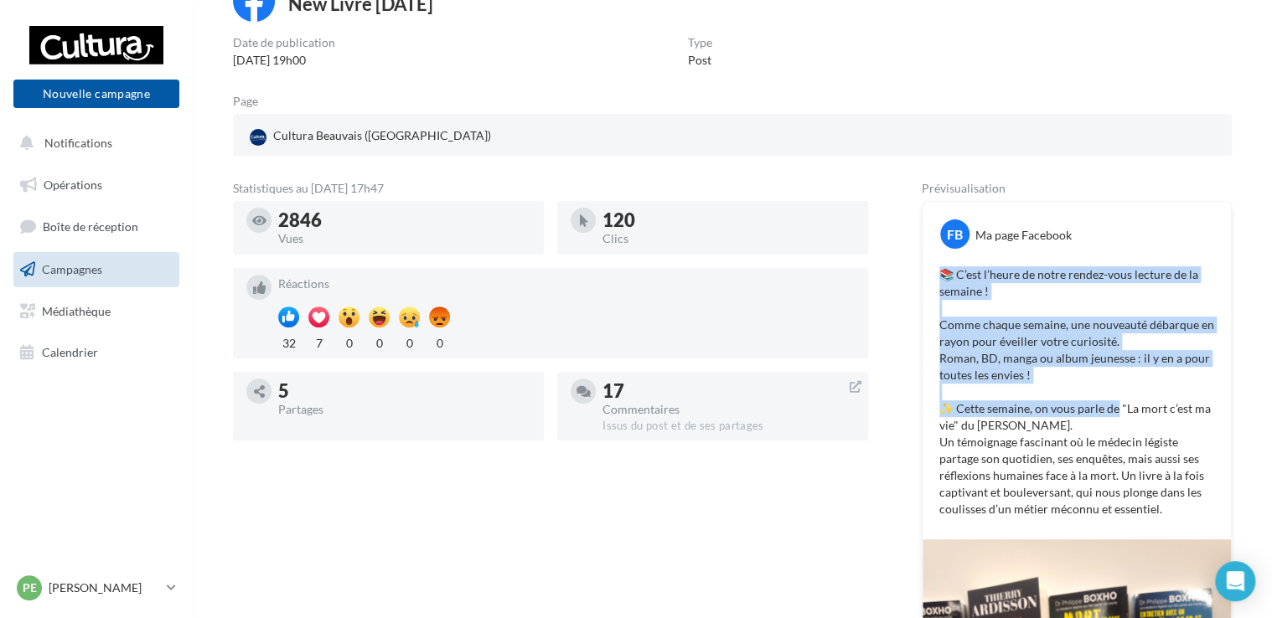 This screenshot has width=1272, height=618. Describe the element at coordinates (96, 270) in the screenshot. I see `a: Campagnes` at that location.